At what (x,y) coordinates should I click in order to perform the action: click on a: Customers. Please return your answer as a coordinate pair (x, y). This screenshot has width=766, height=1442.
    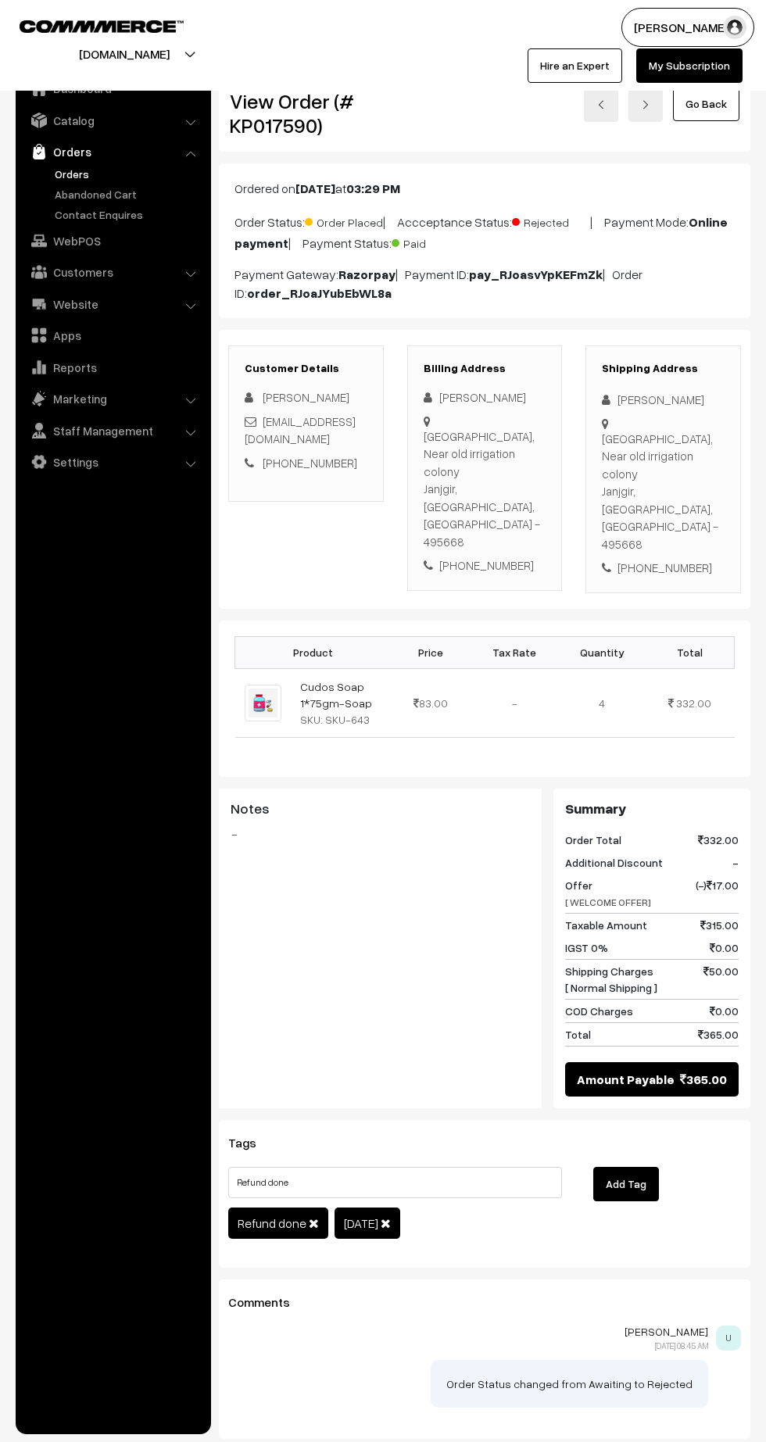
    Looking at the image, I should click on (113, 272).